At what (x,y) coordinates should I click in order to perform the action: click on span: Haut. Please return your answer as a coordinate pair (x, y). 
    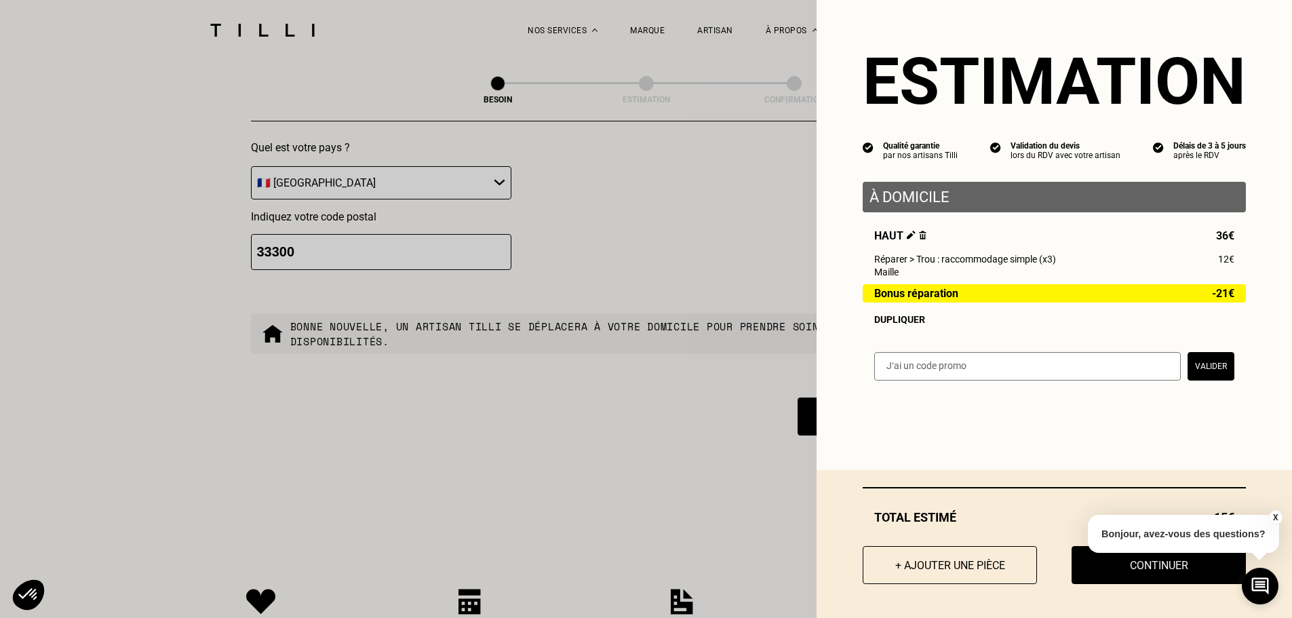
    Looking at the image, I should click on (900, 235).